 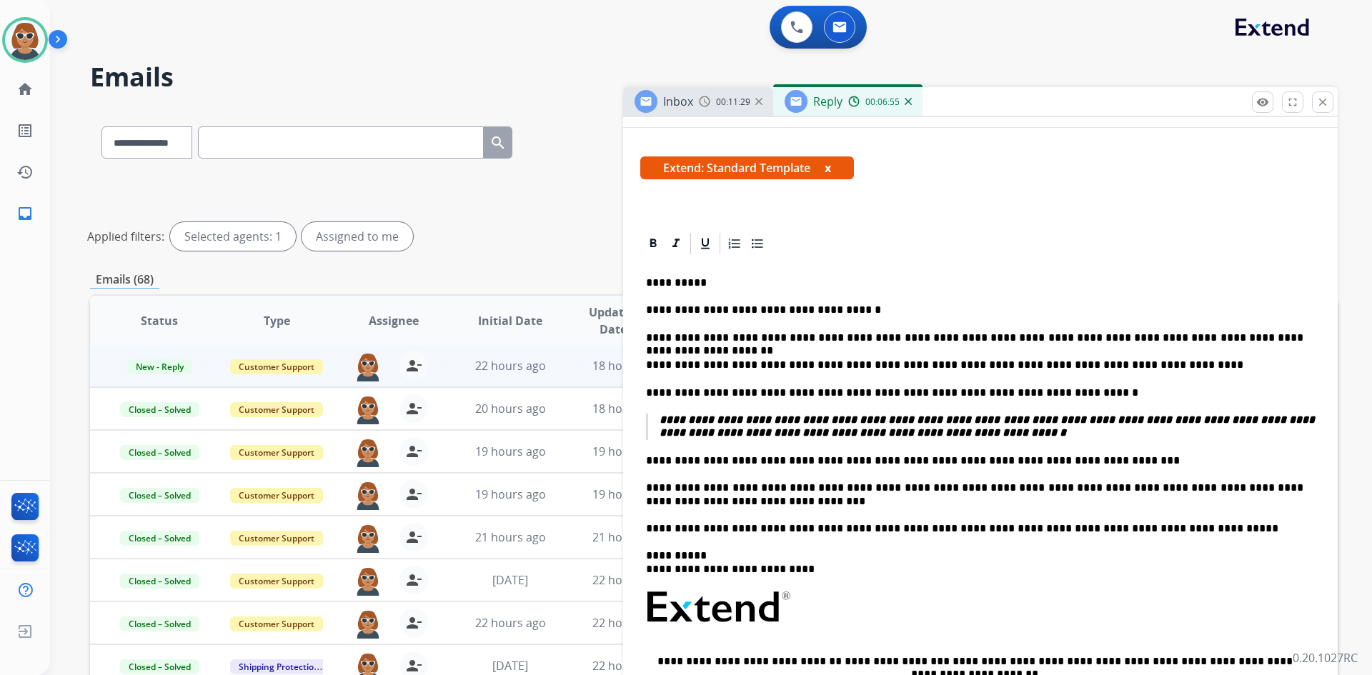 I want to click on button: x, so click(x=827, y=168).